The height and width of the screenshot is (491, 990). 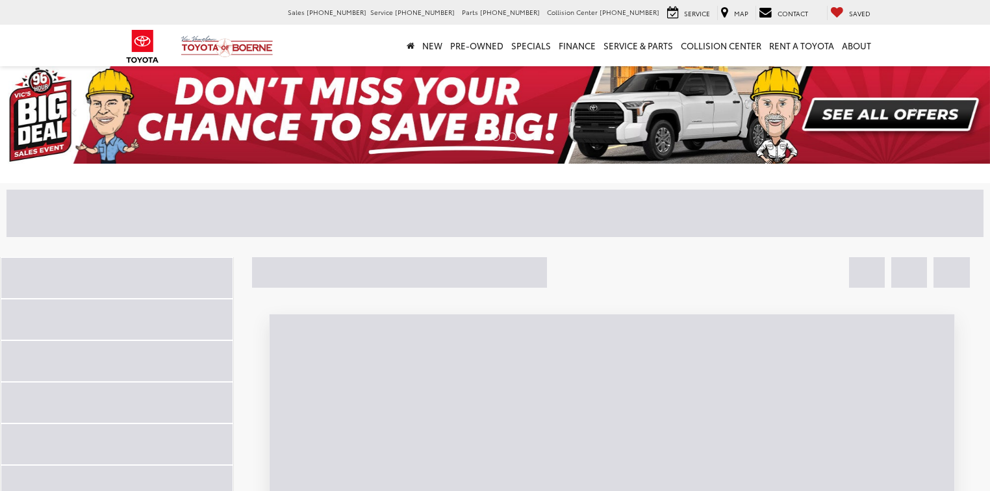 I want to click on a: About, so click(x=856, y=45).